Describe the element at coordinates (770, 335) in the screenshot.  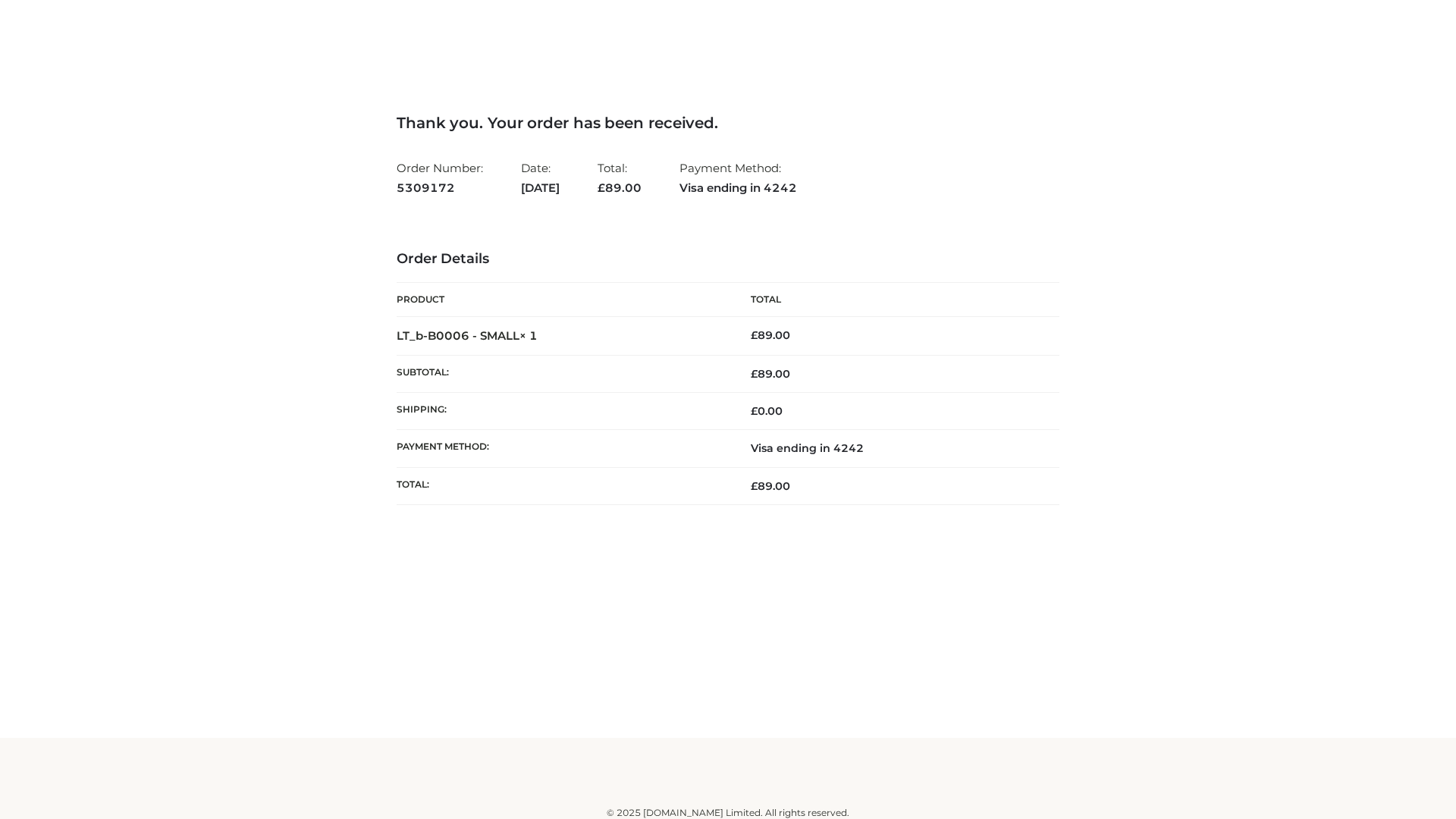
I see `bdi: 89.00` at that location.